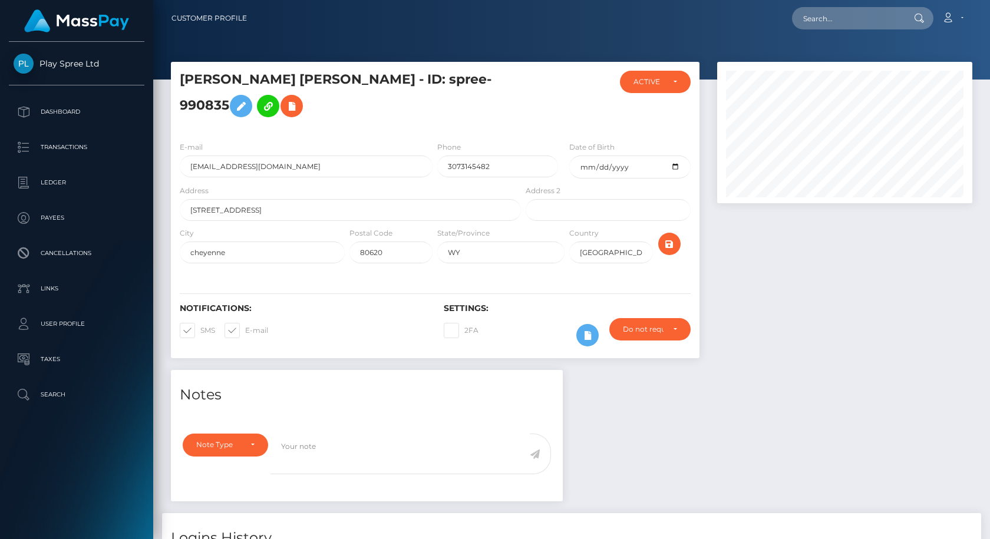  What do you see at coordinates (654, 82) in the screenshot?
I see `button: ACTIVE` at bounding box center [654, 82].